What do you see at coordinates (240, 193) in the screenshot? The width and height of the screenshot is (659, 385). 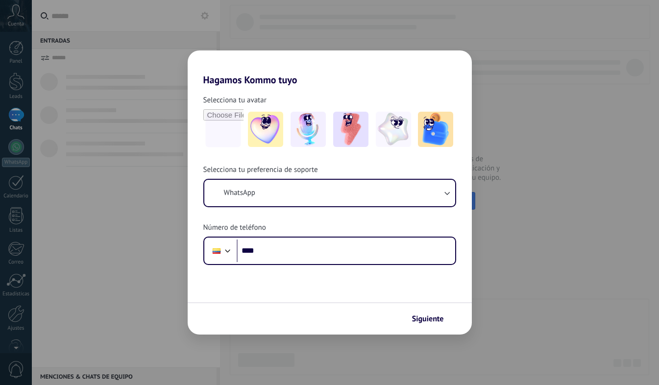 I see `span: WhatsApp` at bounding box center [240, 193].